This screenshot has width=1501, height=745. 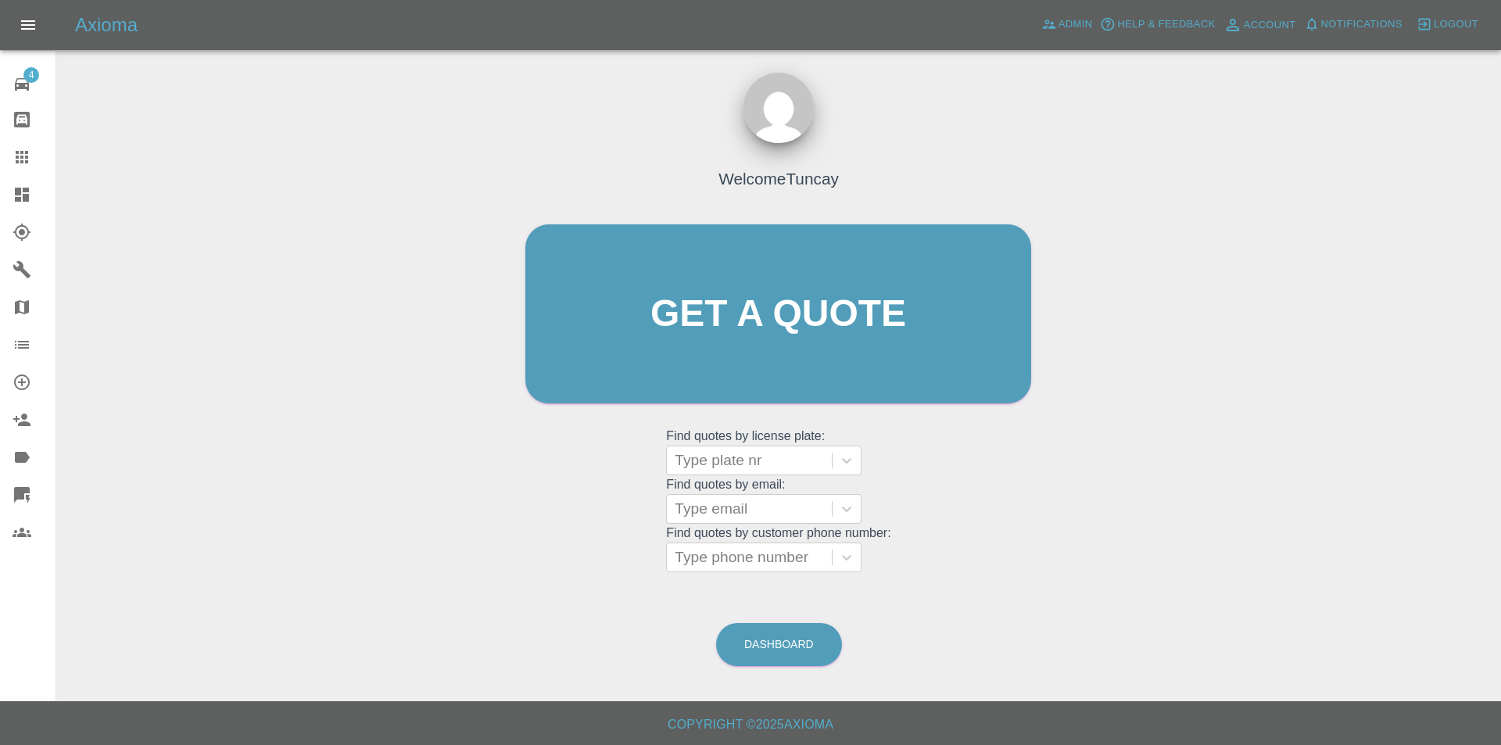 I want to click on a: Get a quote, so click(x=778, y=313).